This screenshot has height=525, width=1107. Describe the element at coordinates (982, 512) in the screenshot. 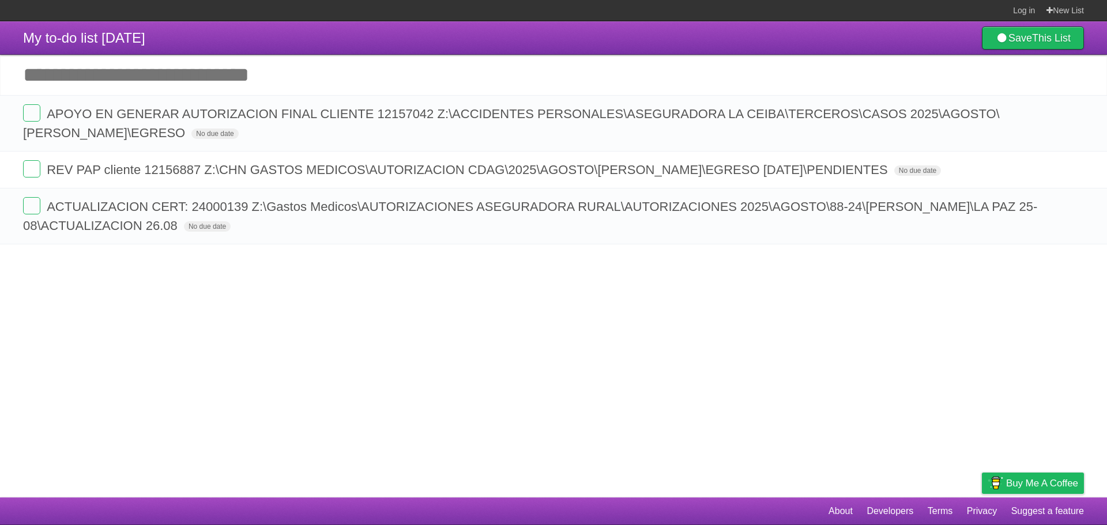

I see `a: Privacy` at that location.